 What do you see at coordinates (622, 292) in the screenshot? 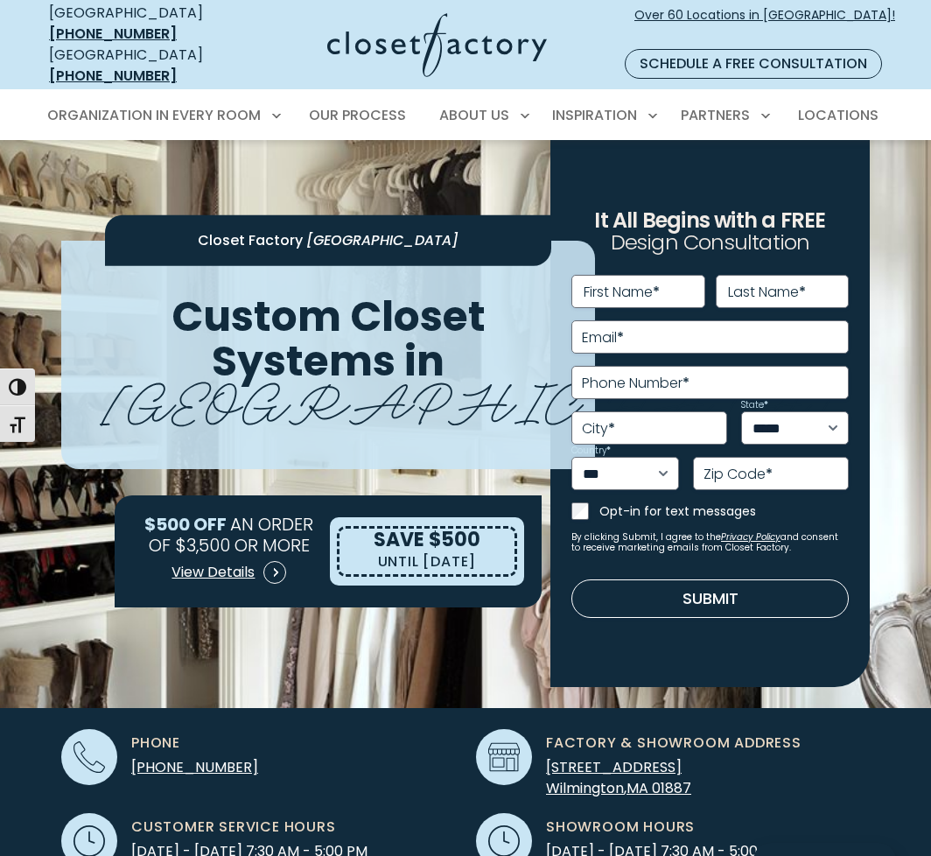
I see `label: First Name` at bounding box center [622, 292].